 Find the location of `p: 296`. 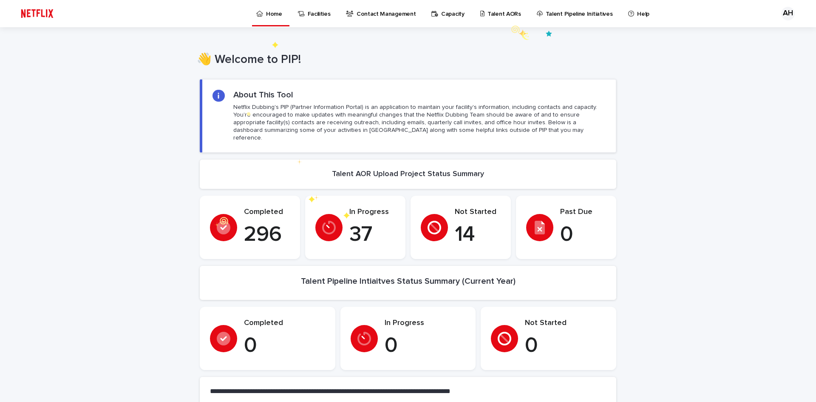

p: 296 is located at coordinates (267, 235).